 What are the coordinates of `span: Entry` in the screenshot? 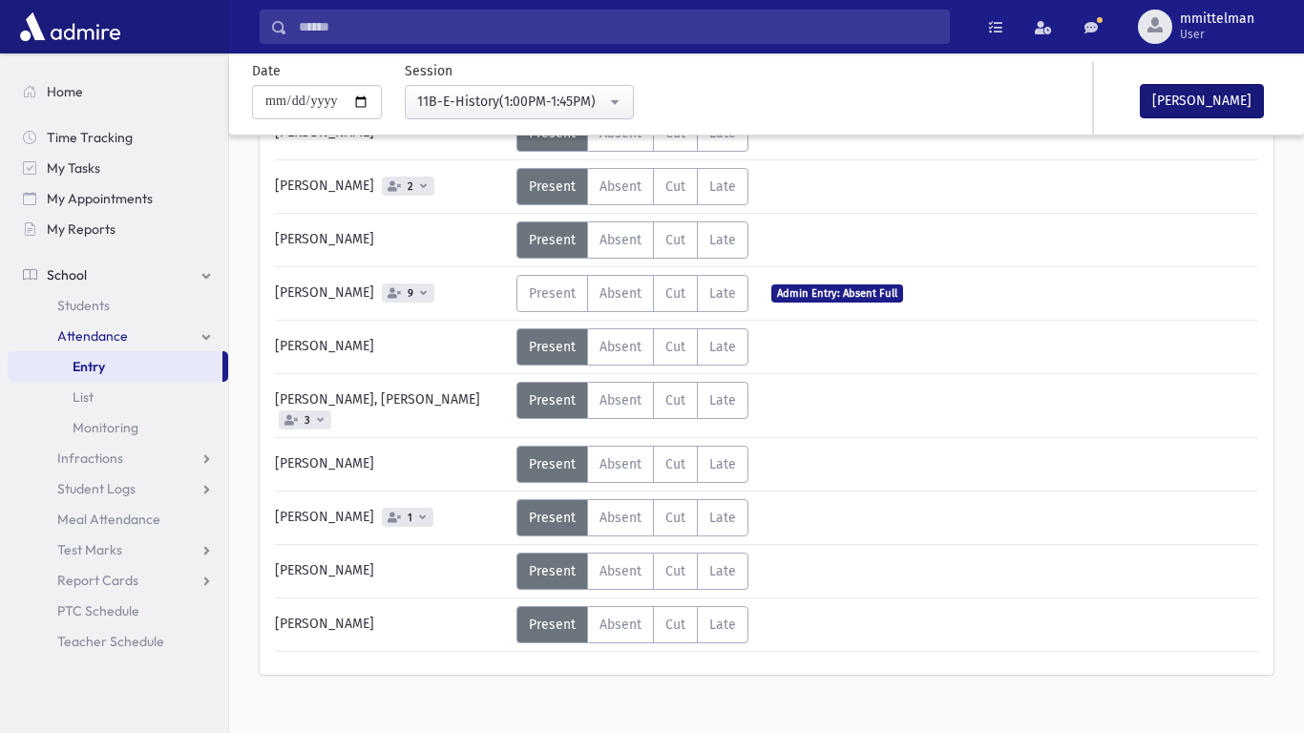 It's located at (89, 367).